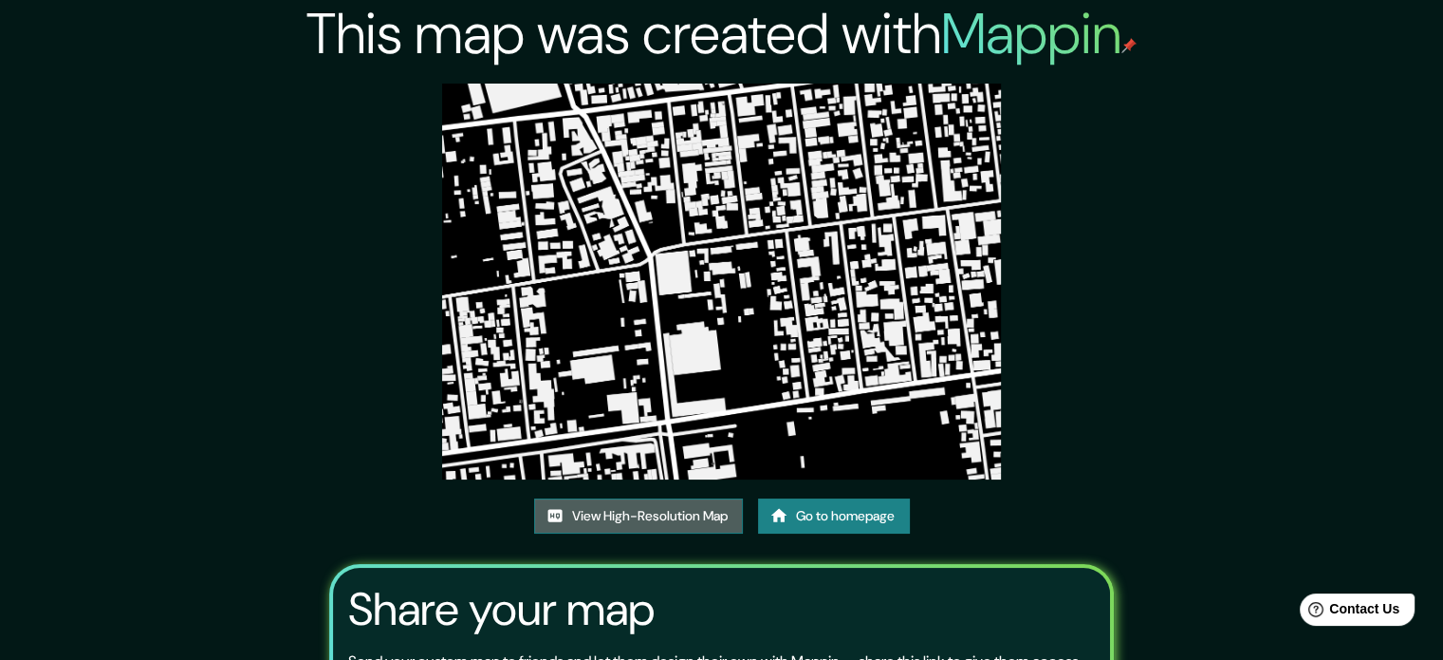 Image resolution: width=1443 pixels, height=660 pixels. I want to click on a: Go to homepage, so click(834, 515).